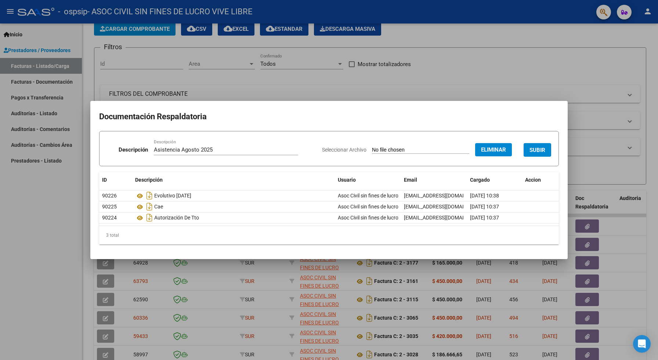  I want to click on div: Open Intercom Messenger, so click(642, 344).